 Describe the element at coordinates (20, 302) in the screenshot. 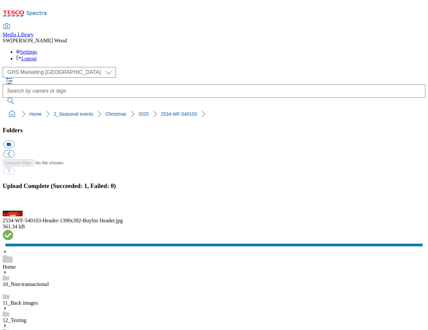

I see `a: 11_Back images` at that location.